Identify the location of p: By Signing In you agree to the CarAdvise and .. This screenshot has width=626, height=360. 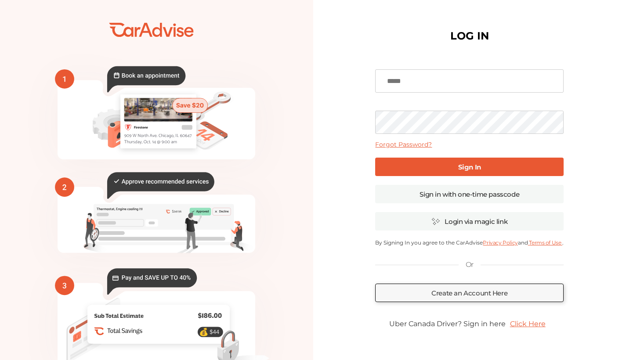
(469, 242).